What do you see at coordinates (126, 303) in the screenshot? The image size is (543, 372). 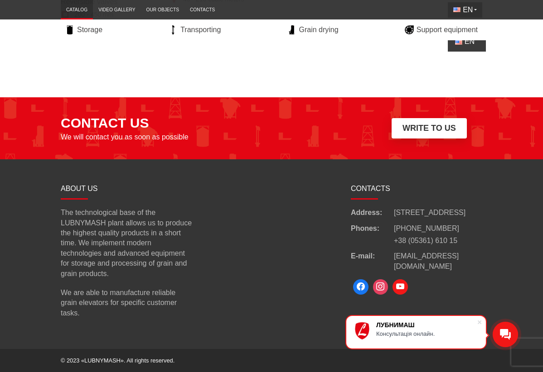 I see `p: We are able to manufacture reliable grain elevators for specific customer tasks.` at bounding box center [126, 303].